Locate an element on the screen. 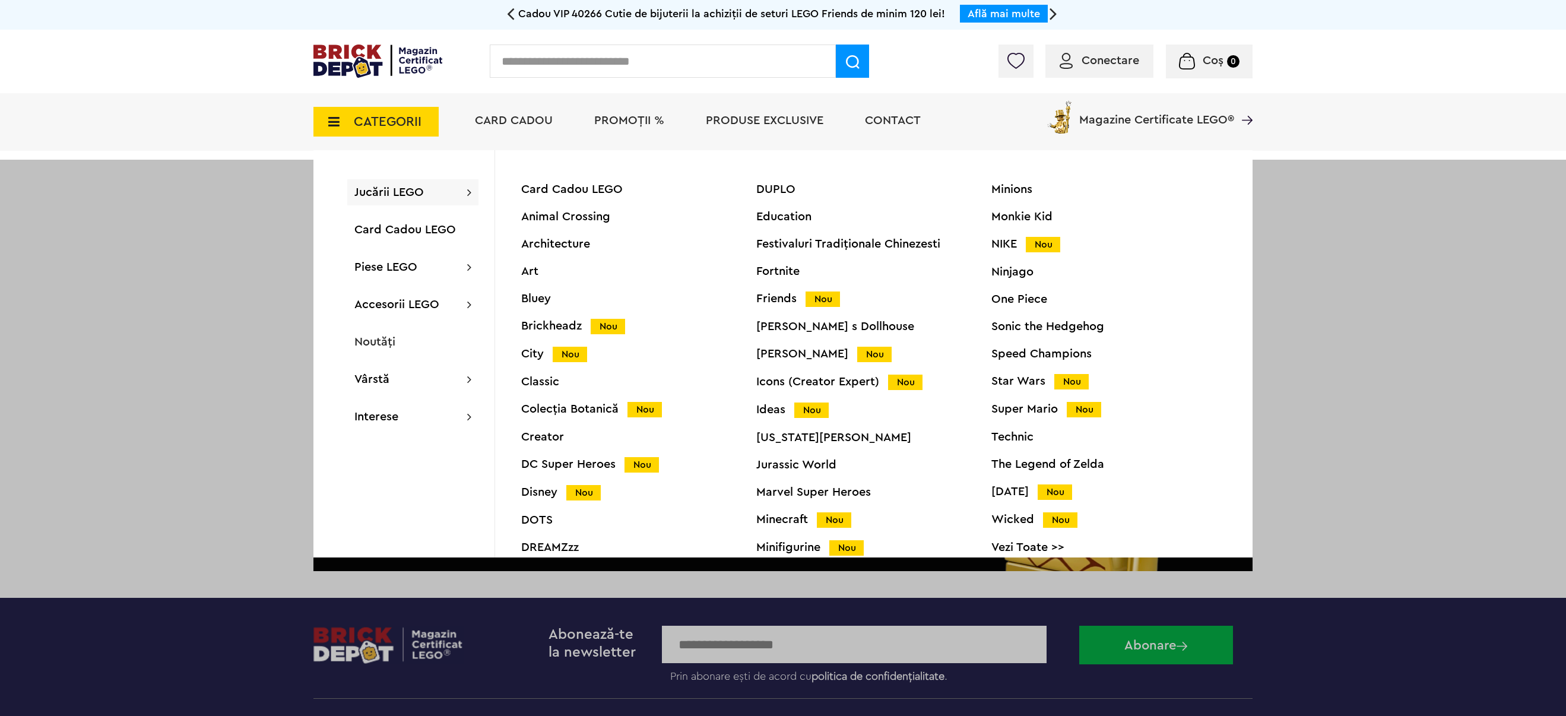 This screenshot has width=1566, height=716. span: Card Cadou is located at coordinates (513, 120).